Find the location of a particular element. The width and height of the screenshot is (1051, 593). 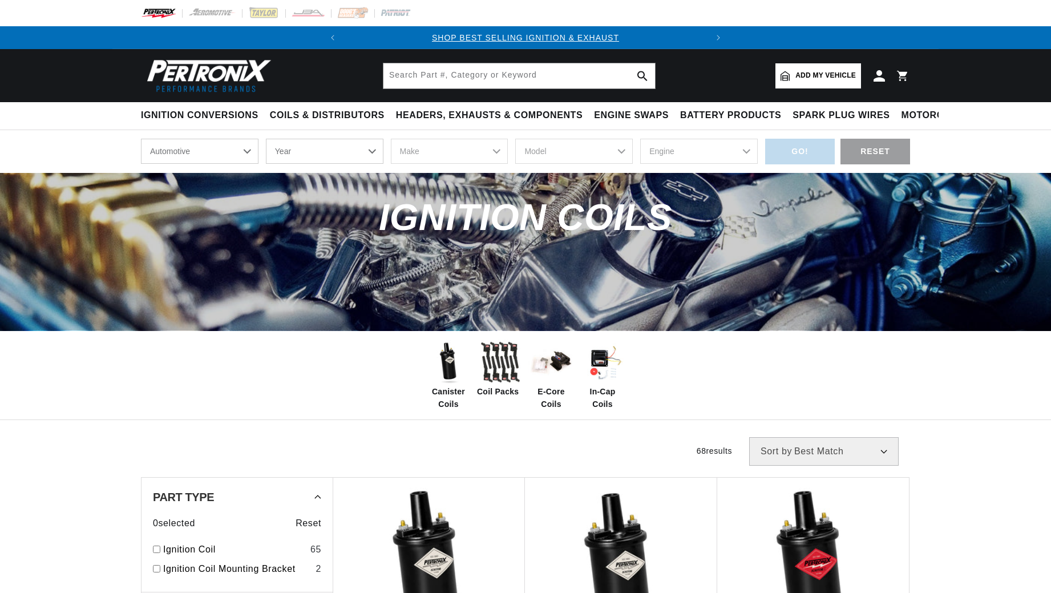

button: Translation missing: en.sections.announcements.next_announcement is located at coordinates (718, 38).